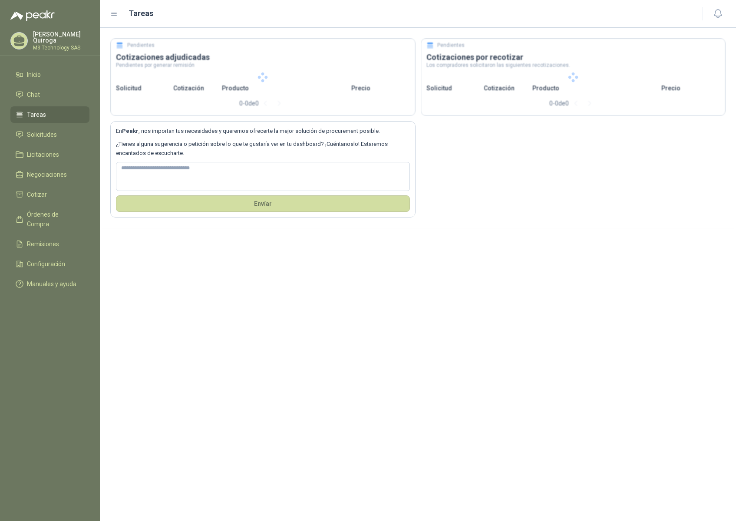 This screenshot has width=736, height=521. Describe the element at coordinates (43, 155) in the screenshot. I see `span: Licitaciones` at that location.